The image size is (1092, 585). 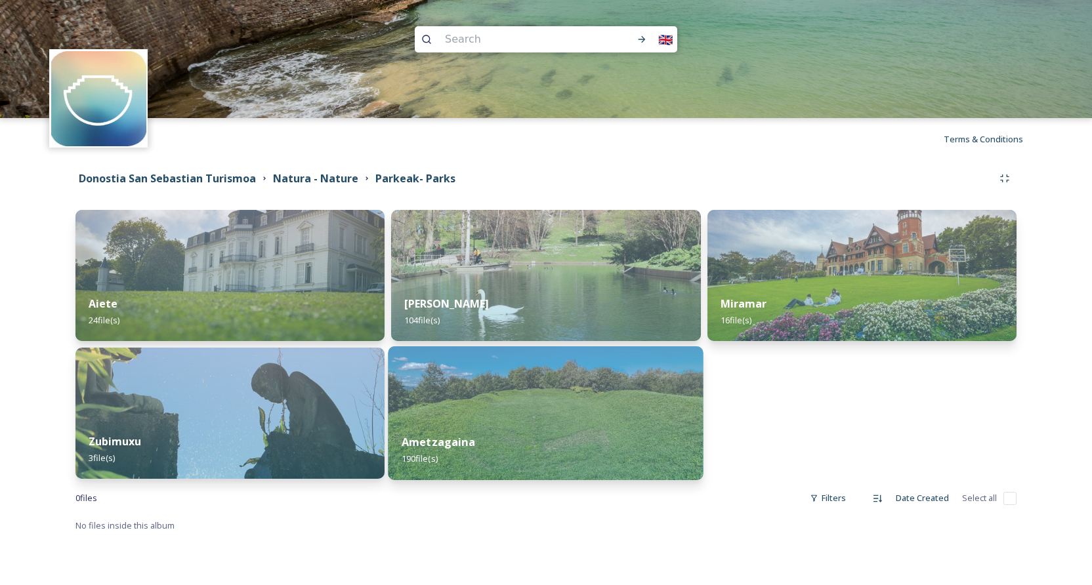 What do you see at coordinates (743, 304) in the screenshot?
I see `strong: Miramar` at bounding box center [743, 304].